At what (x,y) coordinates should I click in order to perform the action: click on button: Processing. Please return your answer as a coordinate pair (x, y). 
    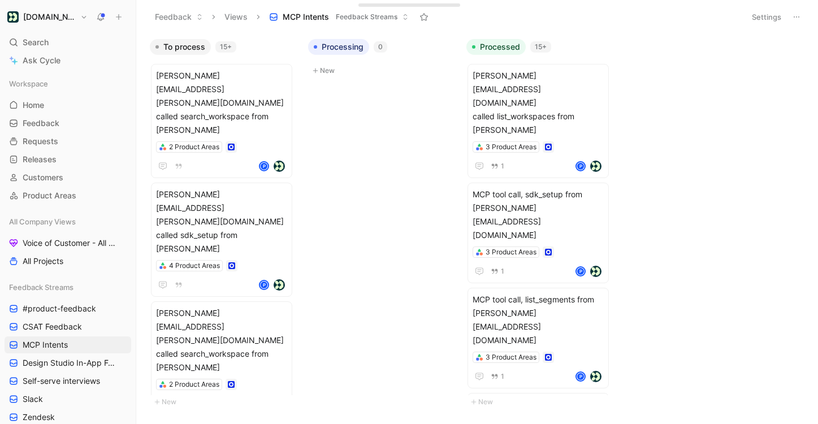
    Looking at the image, I should click on (338, 47).